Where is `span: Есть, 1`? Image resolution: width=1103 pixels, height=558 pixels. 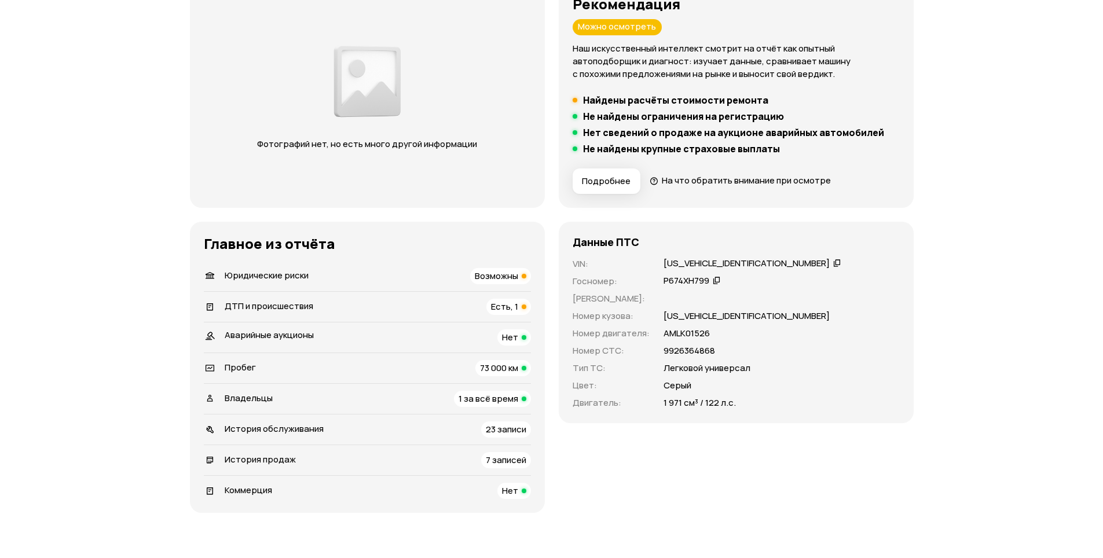
span: Есть, 1 is located at coordinates (504, 306).